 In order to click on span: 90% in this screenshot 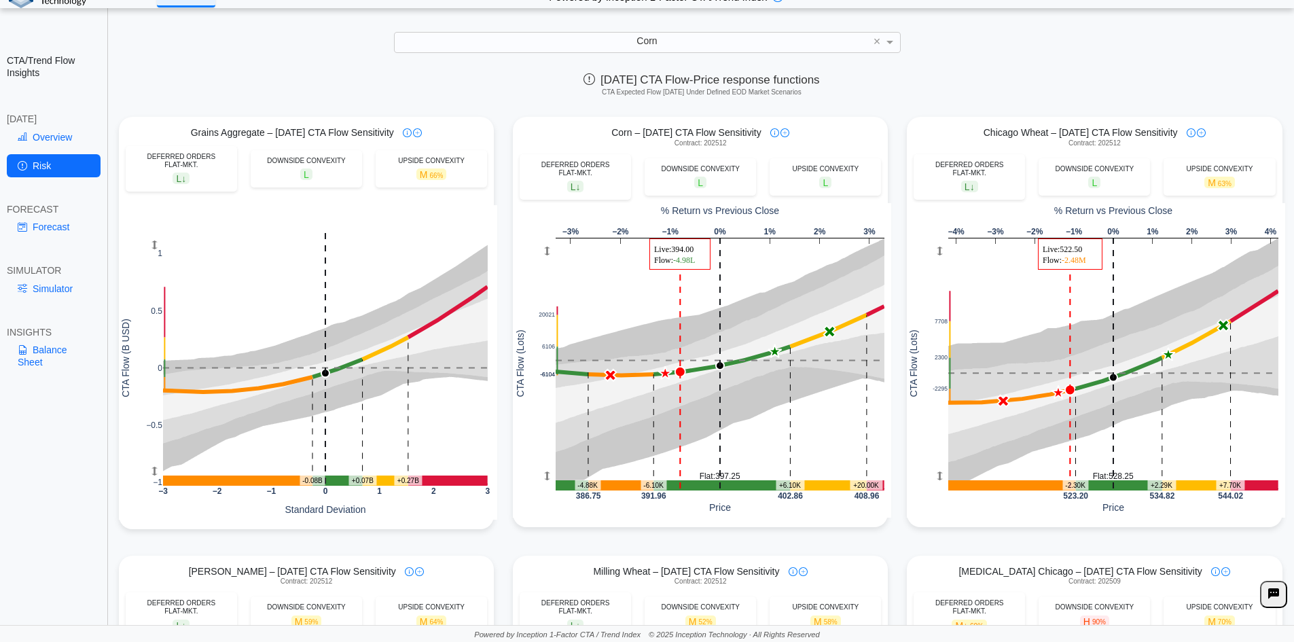, I will do `click(1099, 622)`.